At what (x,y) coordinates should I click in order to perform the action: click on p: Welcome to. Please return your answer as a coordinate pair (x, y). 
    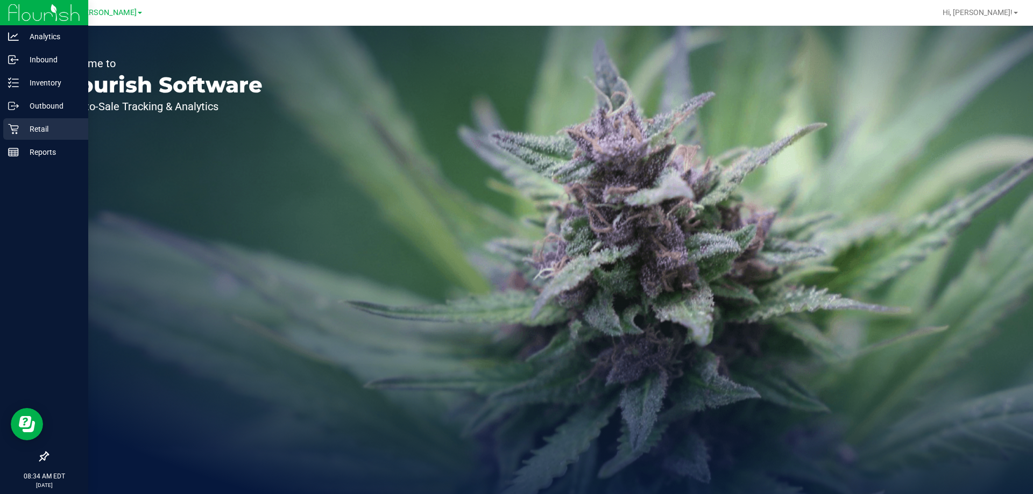
    Looking at the image, I should click on (160, 63).